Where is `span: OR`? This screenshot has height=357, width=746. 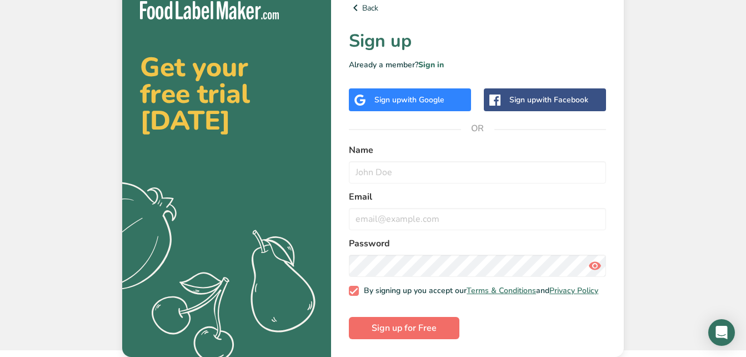 span: OR is located at coordinates (478, 128).